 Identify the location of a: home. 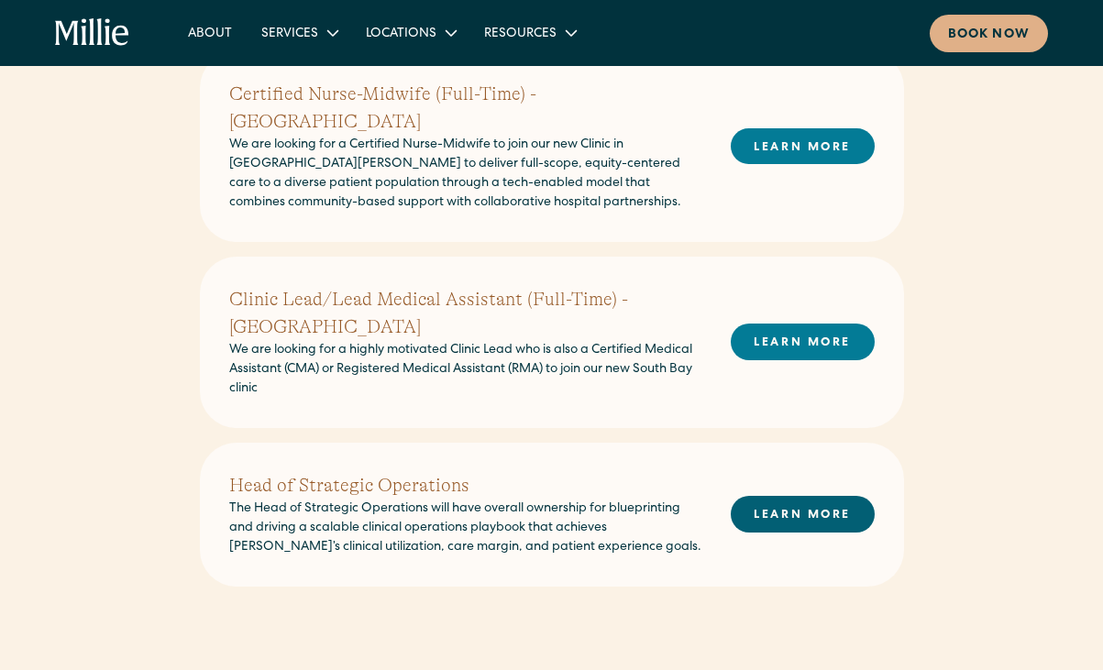
(92, 33).